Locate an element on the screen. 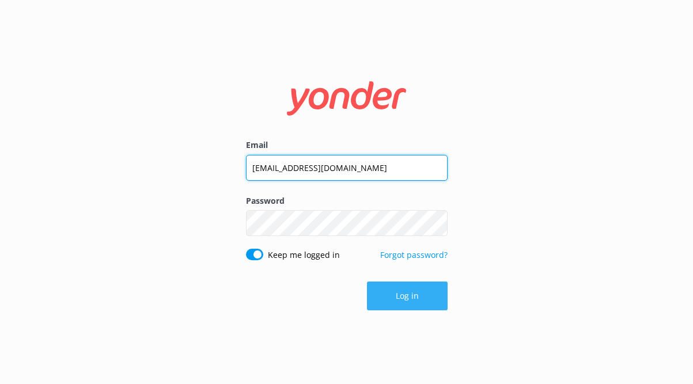 Image resolution: width=693 pixels, height=384 pixels. label: Password is located at coordinates (347, 201).